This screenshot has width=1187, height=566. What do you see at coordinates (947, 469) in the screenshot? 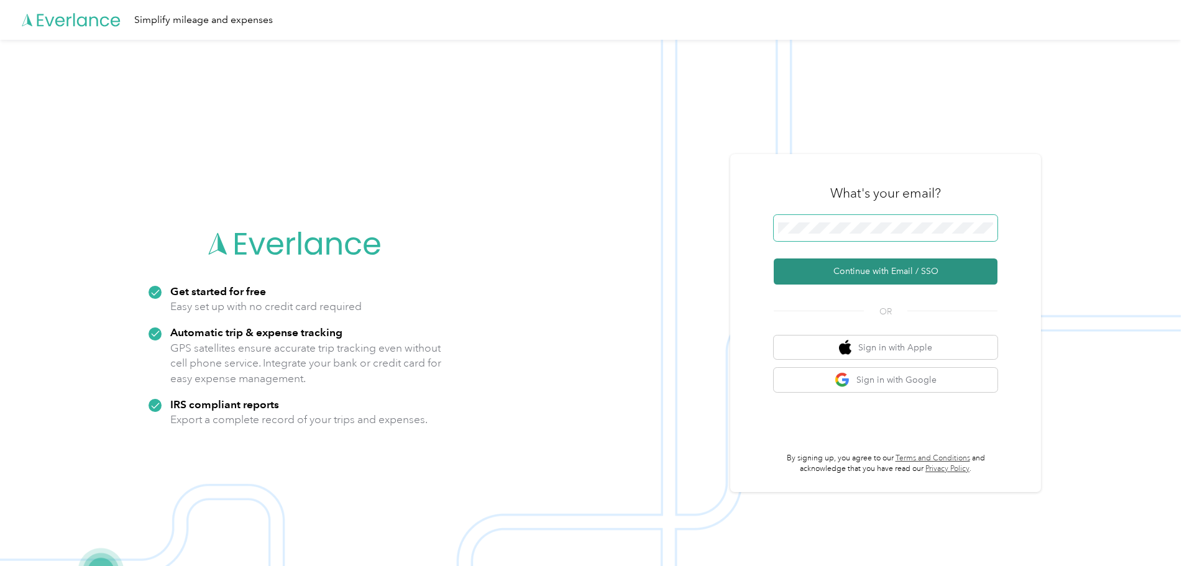
I see `a: Privacy Policy` at bounding box center [947, 469].